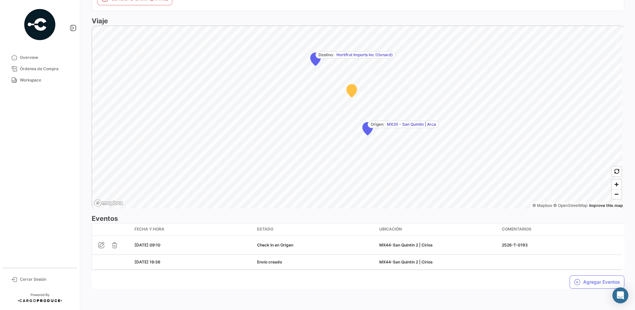 The width and height of the screenshot is (635, 310). Describe the element at coordinates (315, 262) in the screenshot. I see `div: Envío creado` at that location.